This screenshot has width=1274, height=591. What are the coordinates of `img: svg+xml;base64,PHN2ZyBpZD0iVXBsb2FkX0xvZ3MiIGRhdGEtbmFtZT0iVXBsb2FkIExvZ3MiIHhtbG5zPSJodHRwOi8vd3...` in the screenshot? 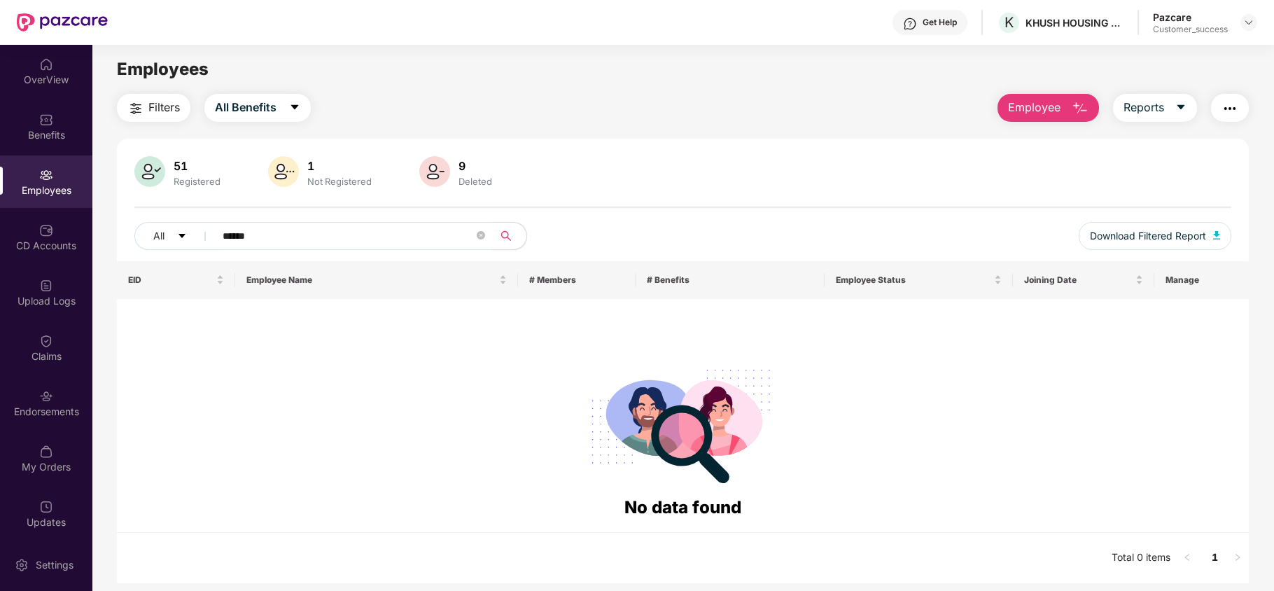 It's located at (46, 286).